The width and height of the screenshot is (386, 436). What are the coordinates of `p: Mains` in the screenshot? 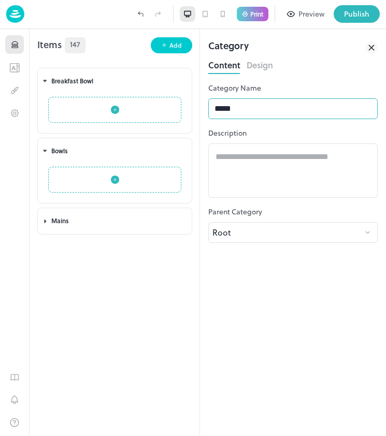 It's located at (86, 251).